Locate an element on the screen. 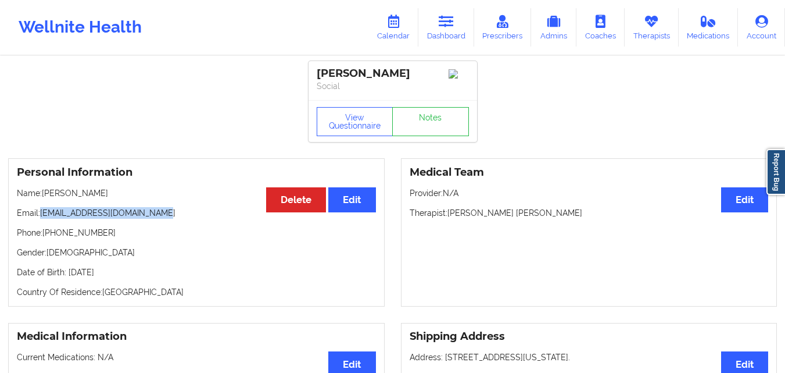 The height and width of the screenshot is (373, 785). p: Current Medications: N/A is located at coordinates (196, 357).